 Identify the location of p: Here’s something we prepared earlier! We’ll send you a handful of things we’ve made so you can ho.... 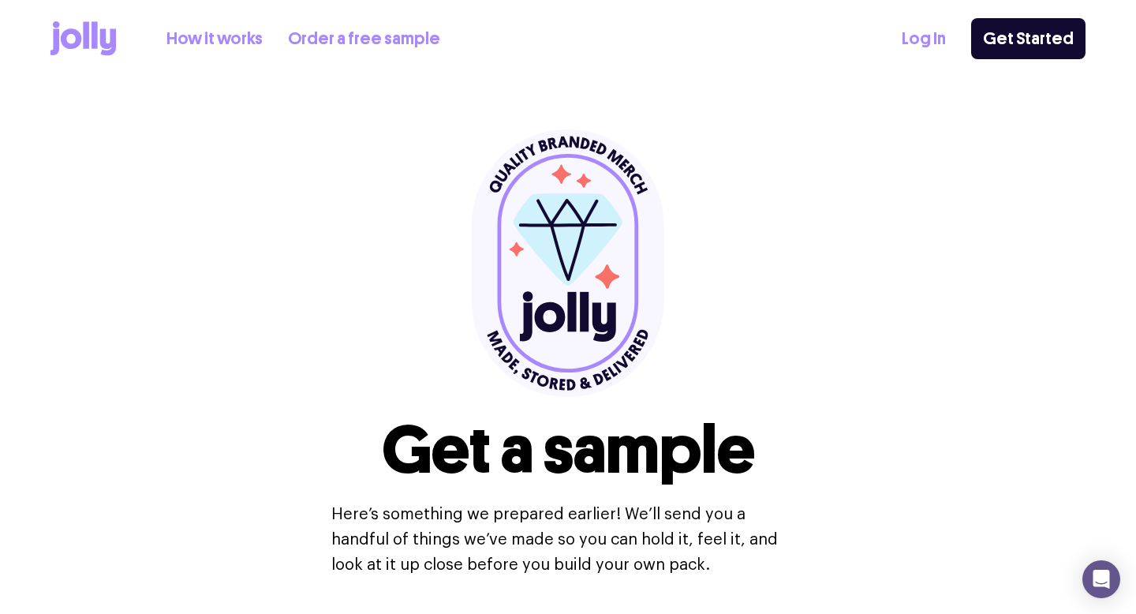
(568, 539).